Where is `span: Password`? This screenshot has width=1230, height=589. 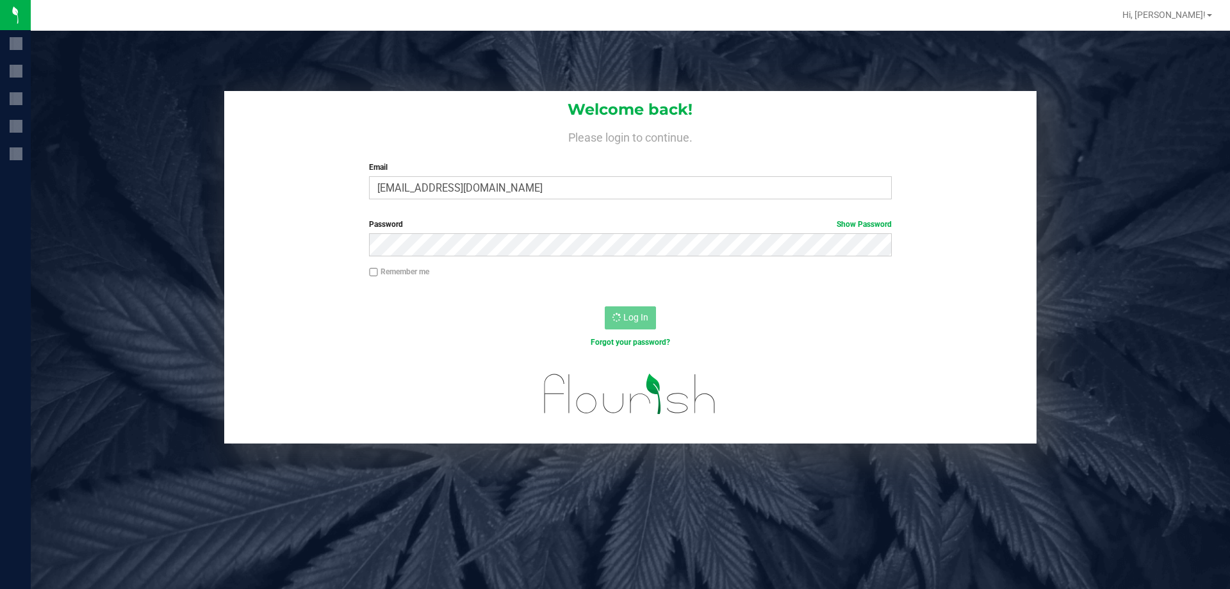 span: Password is located at coordinates (386, 224).